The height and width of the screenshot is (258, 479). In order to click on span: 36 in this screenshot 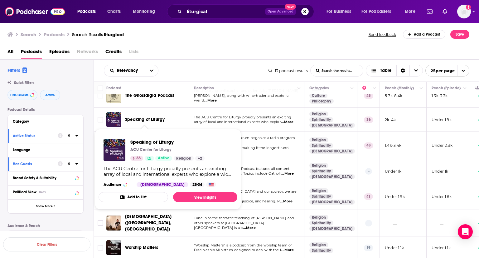, I will do `click(138, 158)`.